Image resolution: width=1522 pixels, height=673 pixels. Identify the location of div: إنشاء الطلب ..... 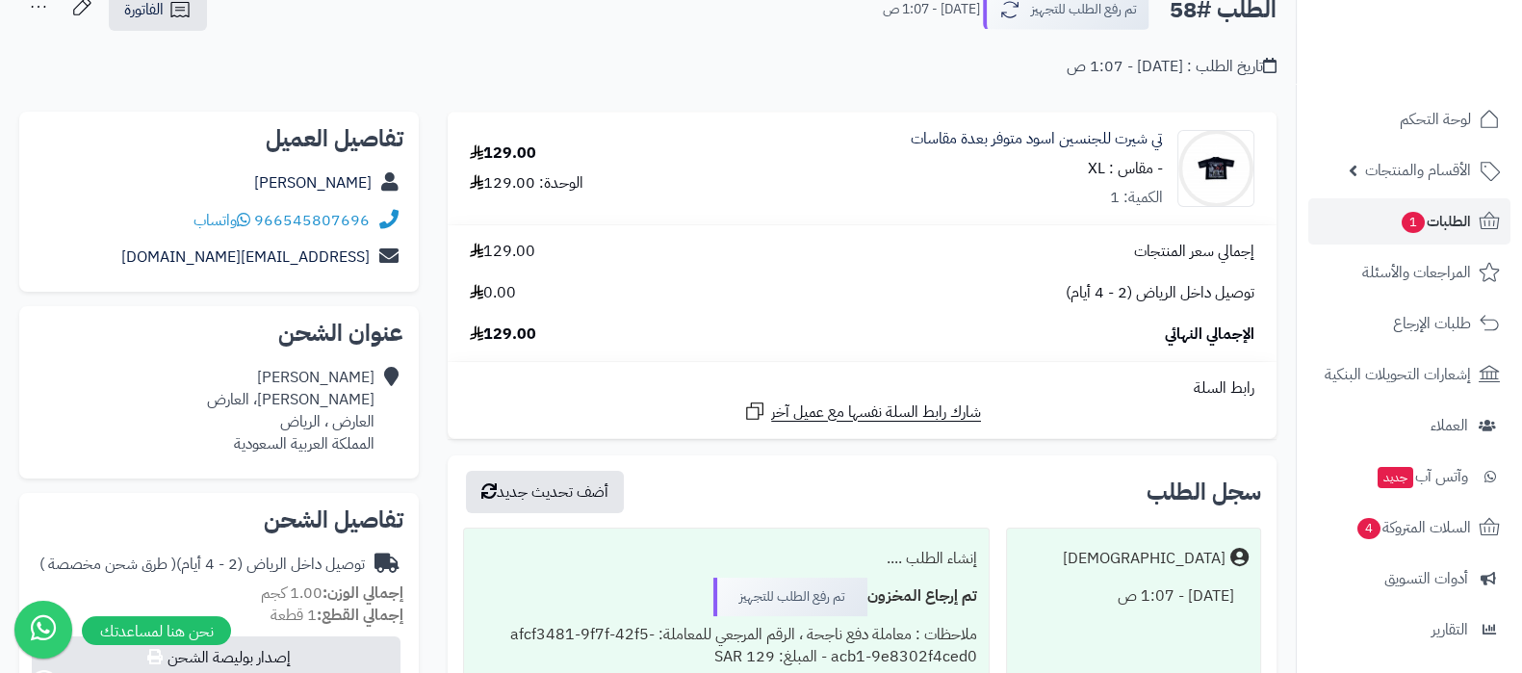
(726, 558).